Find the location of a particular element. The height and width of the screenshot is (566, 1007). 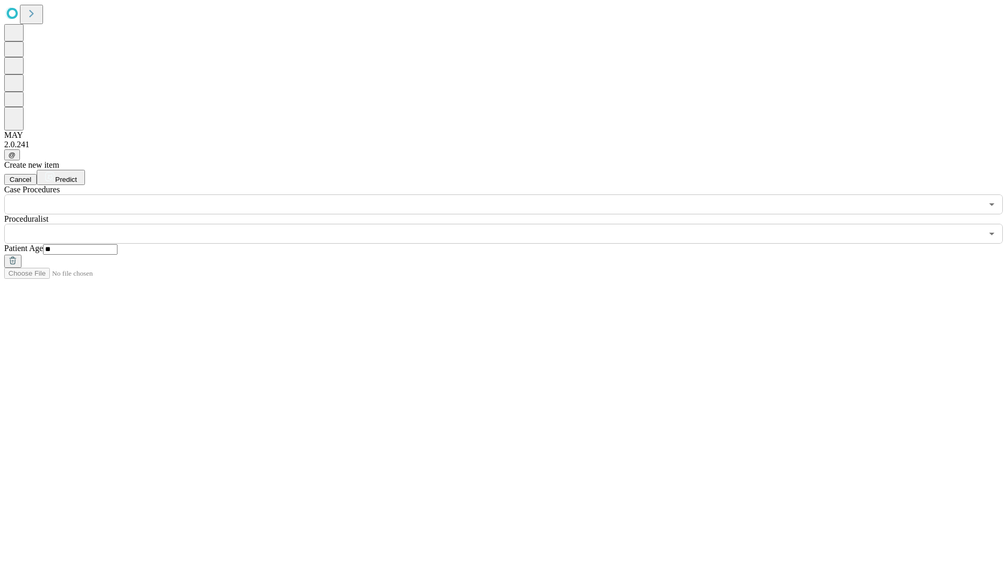

div: 2.0.241 is located at coordinates (504, 145).